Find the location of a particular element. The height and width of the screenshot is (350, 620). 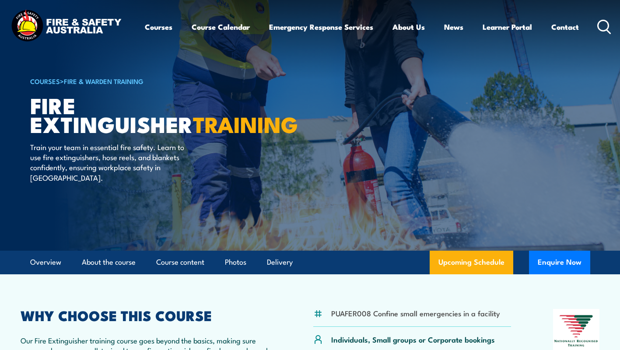

p: Individuals, Small groups or Corporate bookings is located at coordinates (413, 339).